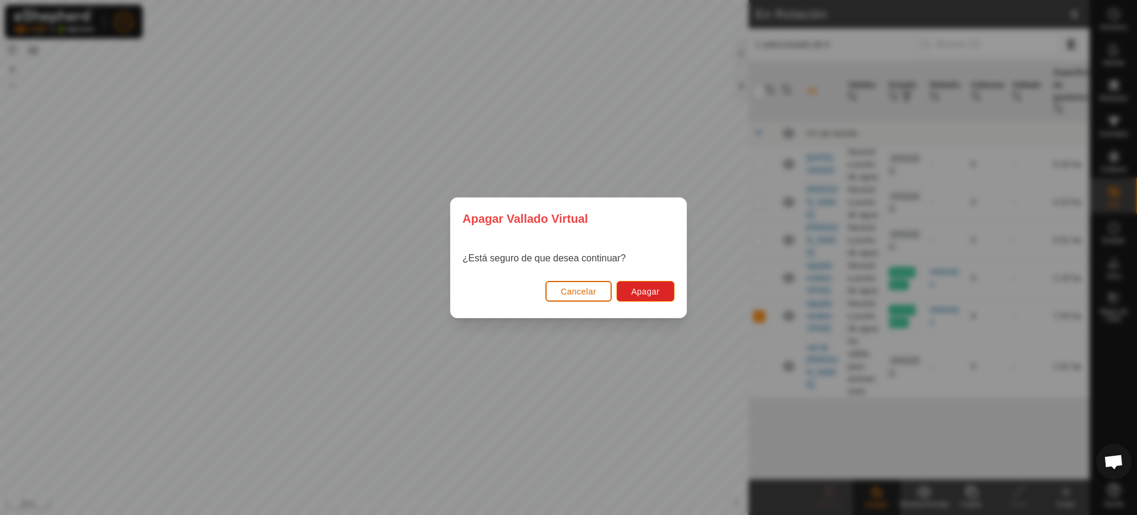  What do you see at coordinates (525, 218) in the screenshot?
I see `span: Apagar Vallado Virtual` at bounding box center [525, 218].